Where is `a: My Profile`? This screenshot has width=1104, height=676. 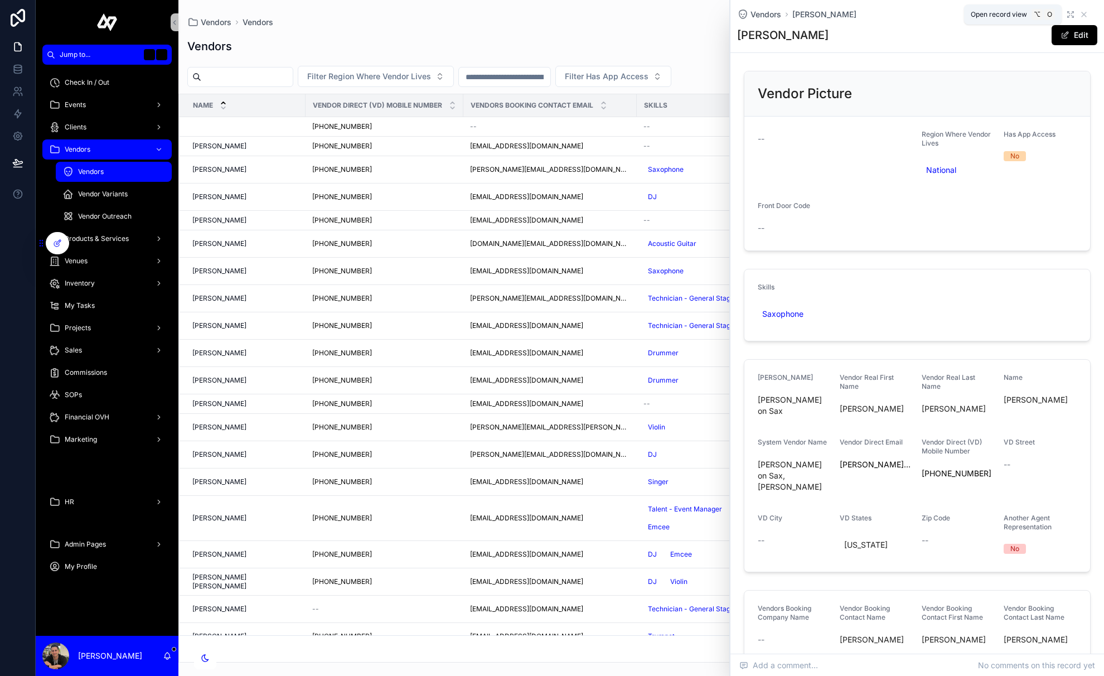
a: My Profile is located at coordinates (107, 567).